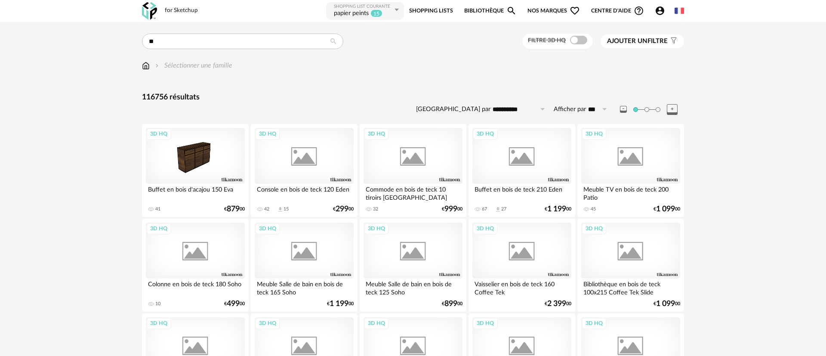 The width and height of the screenshot is (826, 356). I want to click on span: Magnify icon, so click(511, 11).